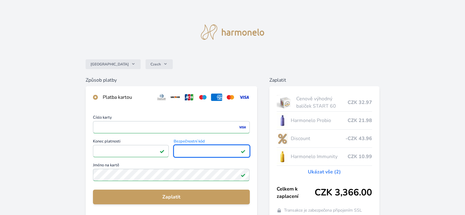  I want to click on h6: Zaplatit, so click(324, 80).